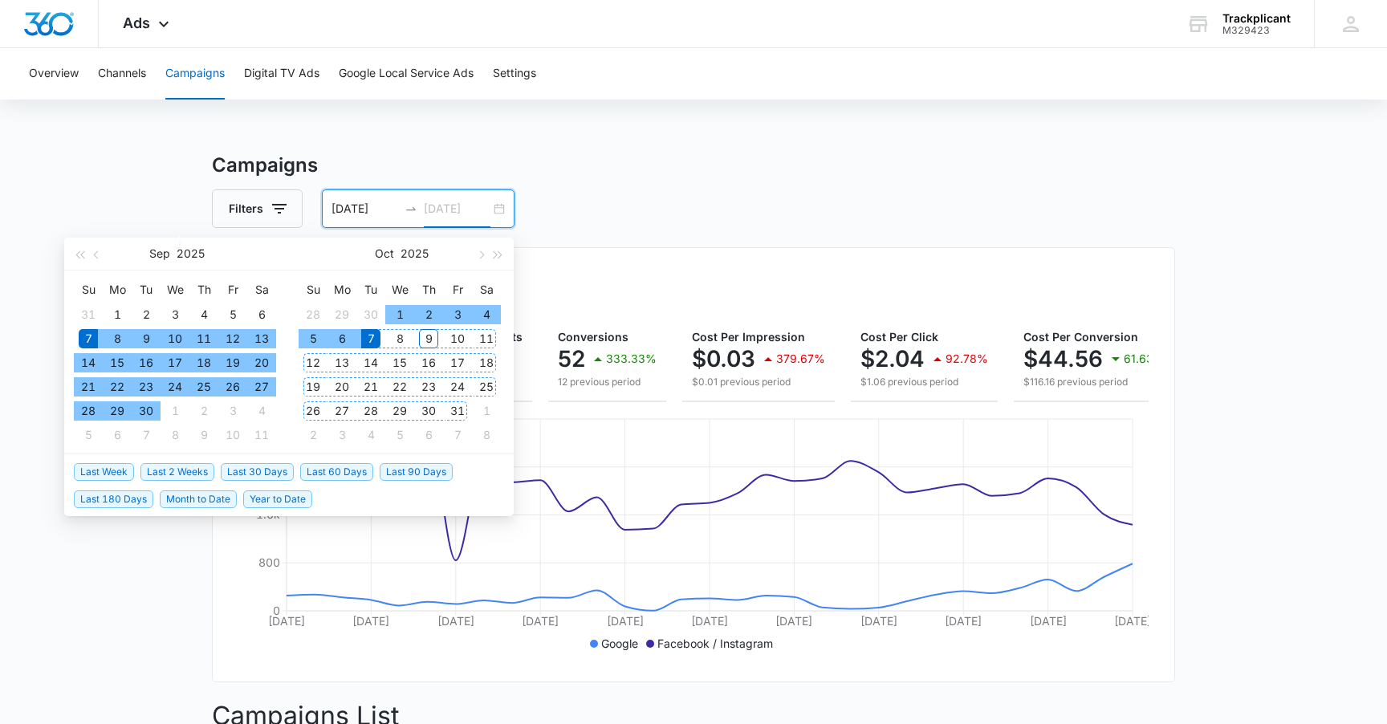  I want to click on button: Google Local Service Ads, so click(406, 74).